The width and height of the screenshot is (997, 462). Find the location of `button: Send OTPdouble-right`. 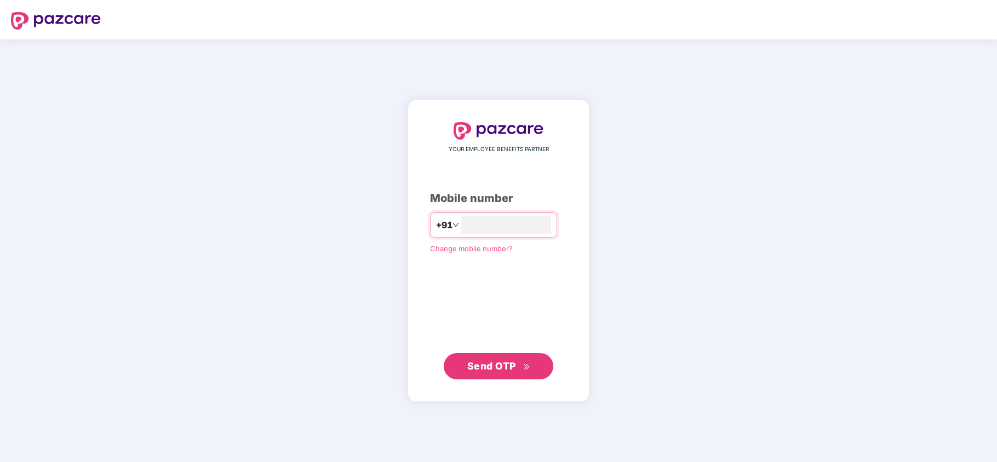

button: Send OTPdouble-right is located at coordinates (498, 366).